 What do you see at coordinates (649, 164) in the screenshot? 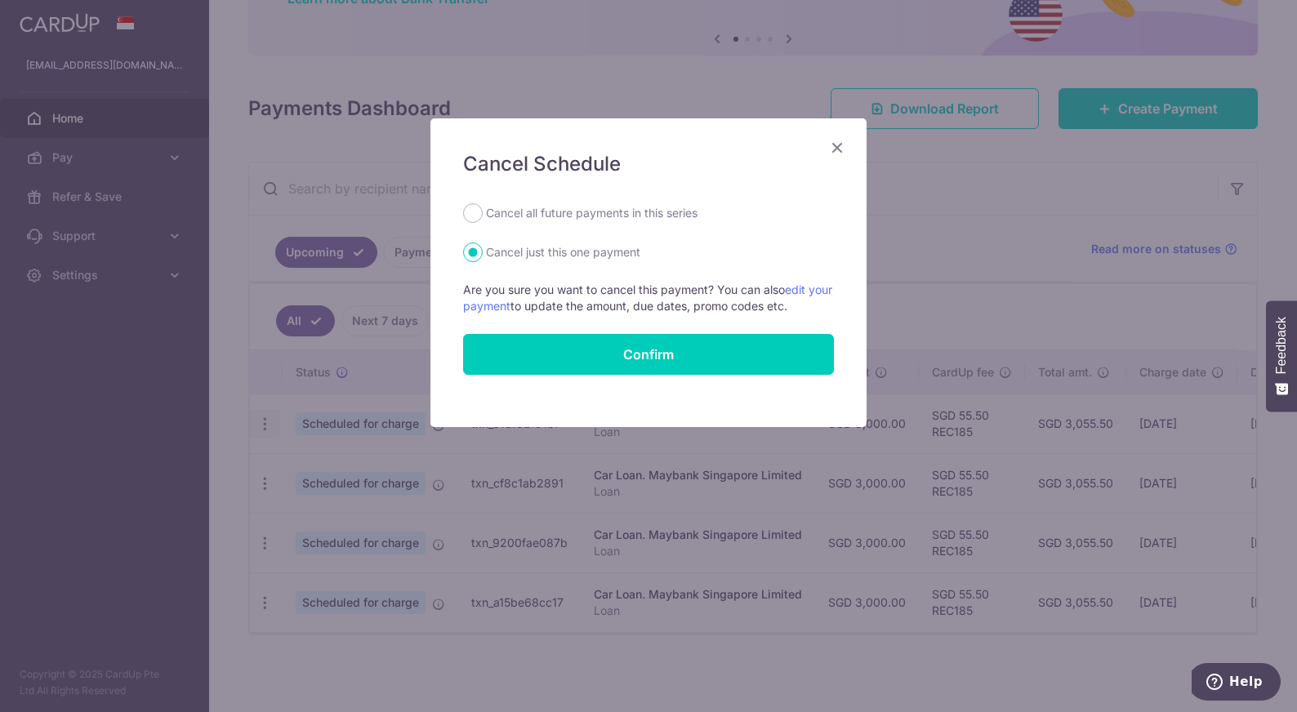
I see `h5: Cancel Schedule` at bounding box center [649, 164].